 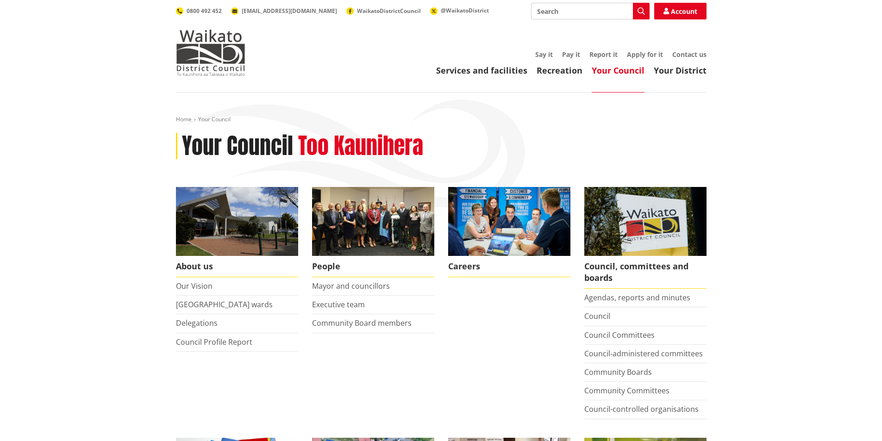 I want to click on a: @WaikatoDistrict, so click(x=459, y=10).